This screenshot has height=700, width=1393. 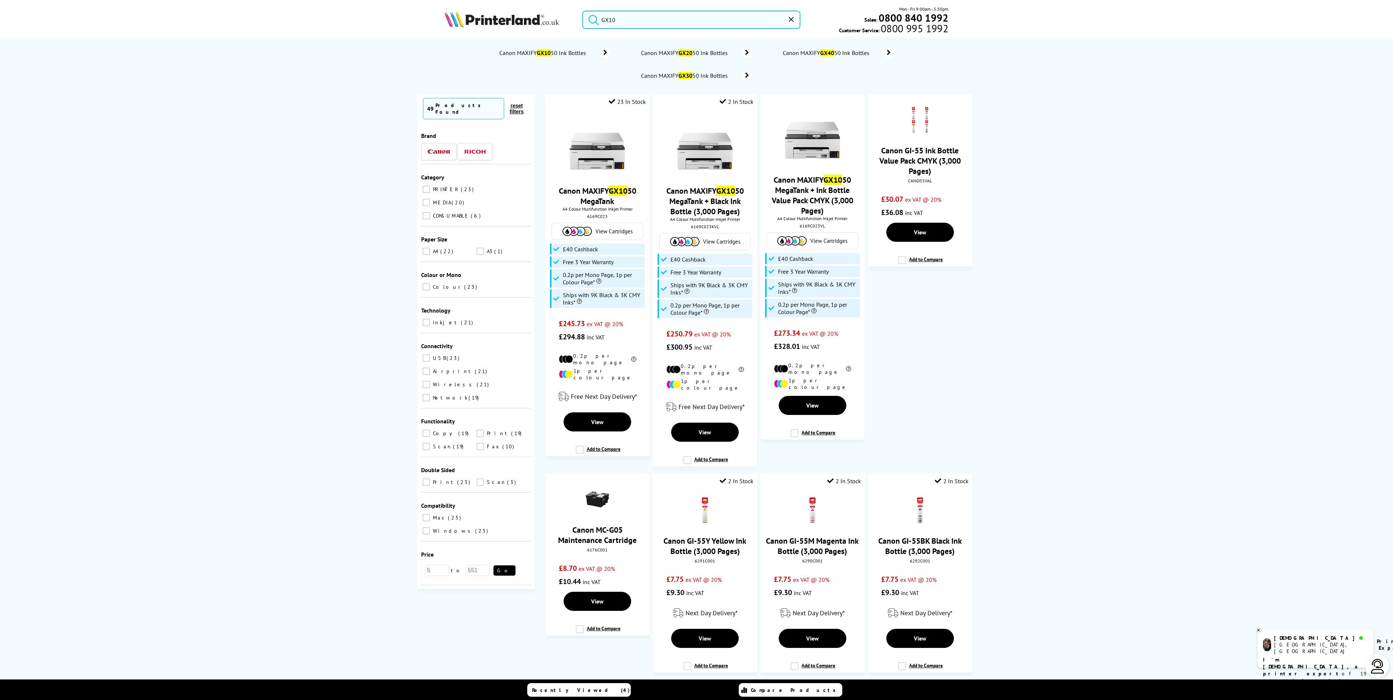 I want to click on span: Brand, so click(x=428, y=136).